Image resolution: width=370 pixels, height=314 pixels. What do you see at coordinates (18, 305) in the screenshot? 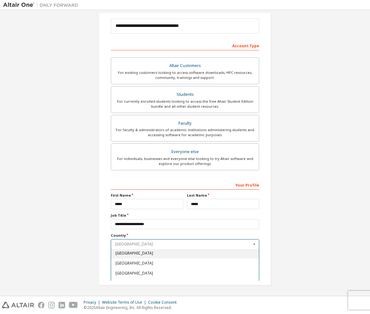
I see `img: altair_logo.svg` at bounding box center [18, 305].